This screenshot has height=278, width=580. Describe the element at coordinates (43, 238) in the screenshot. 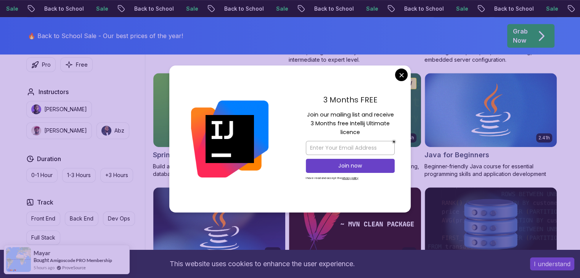

I see `p: Full Stack` at that location.